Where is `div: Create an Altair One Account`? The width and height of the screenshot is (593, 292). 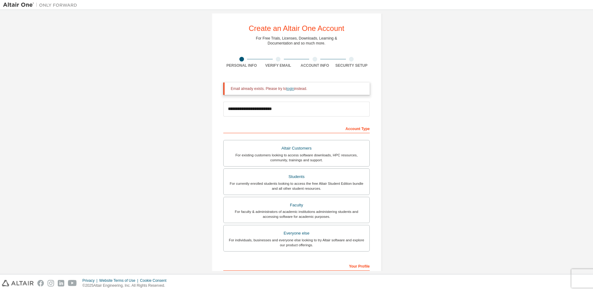
div: Create an Altair One Account is located at coordinates (296, 28).